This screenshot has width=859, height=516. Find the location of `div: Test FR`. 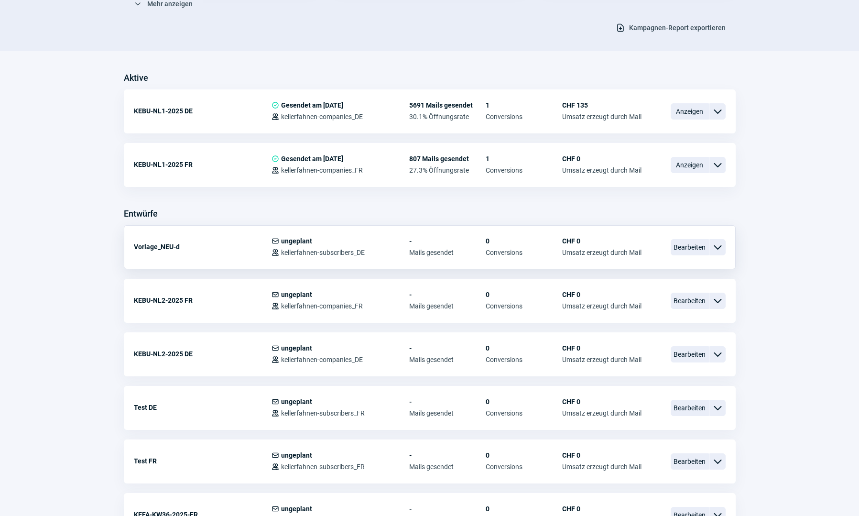

div: Test FR is located at coordinates (203, 461).